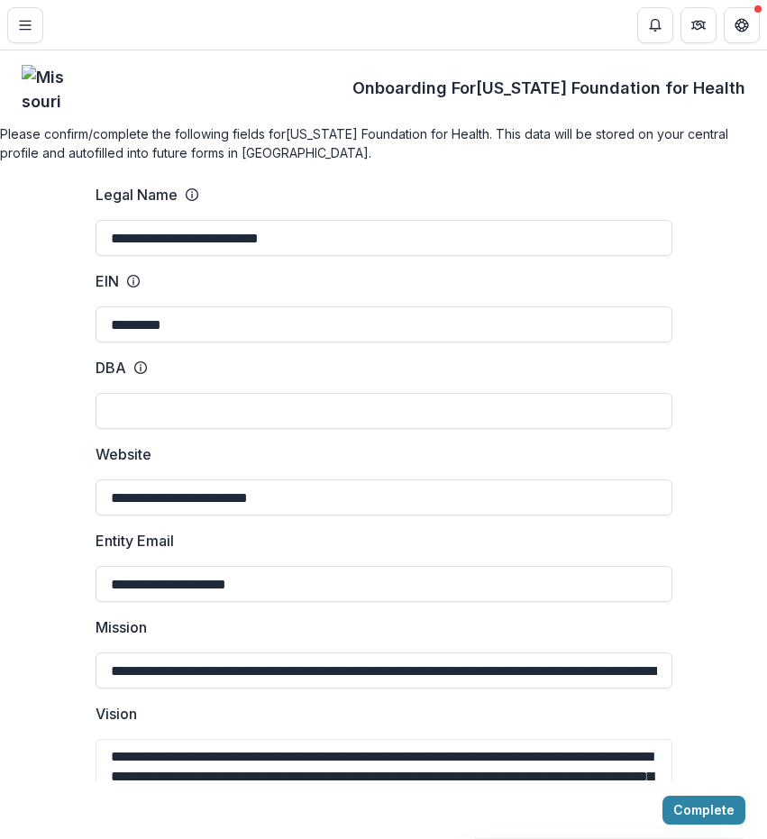 This screenshot has height=839, width=767. I want to click on button: Notifications, so click(655, 25).